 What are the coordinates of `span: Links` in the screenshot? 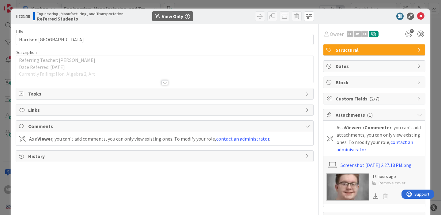 It's located at (165, 110).